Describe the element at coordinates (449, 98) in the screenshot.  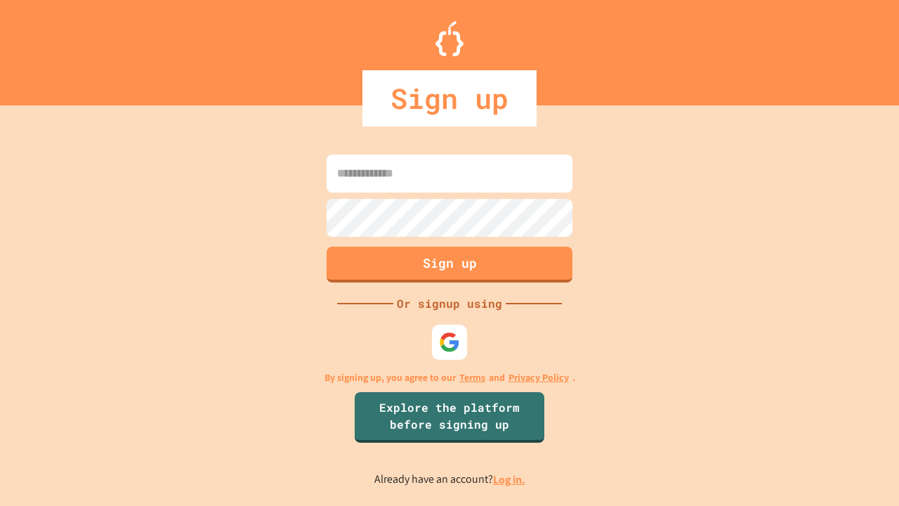
I see `div: Sign up` at that location.